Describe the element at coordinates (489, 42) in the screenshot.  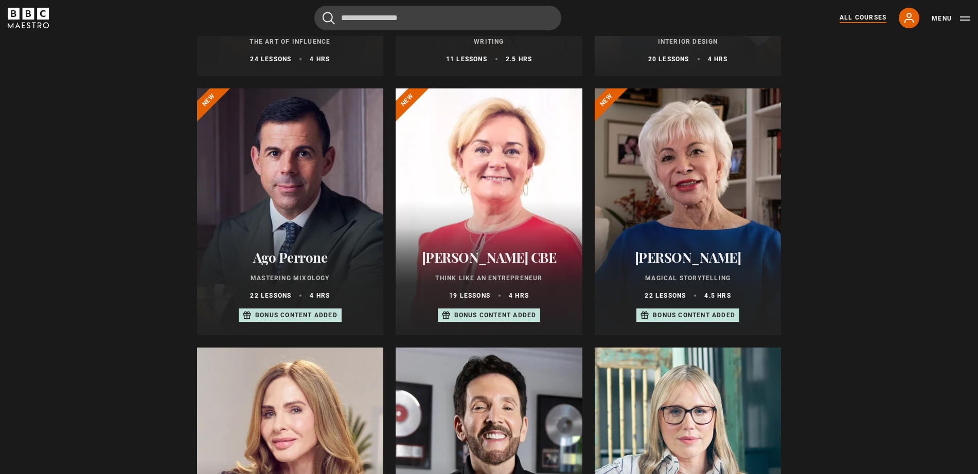
I see `p: Writing` at that location.